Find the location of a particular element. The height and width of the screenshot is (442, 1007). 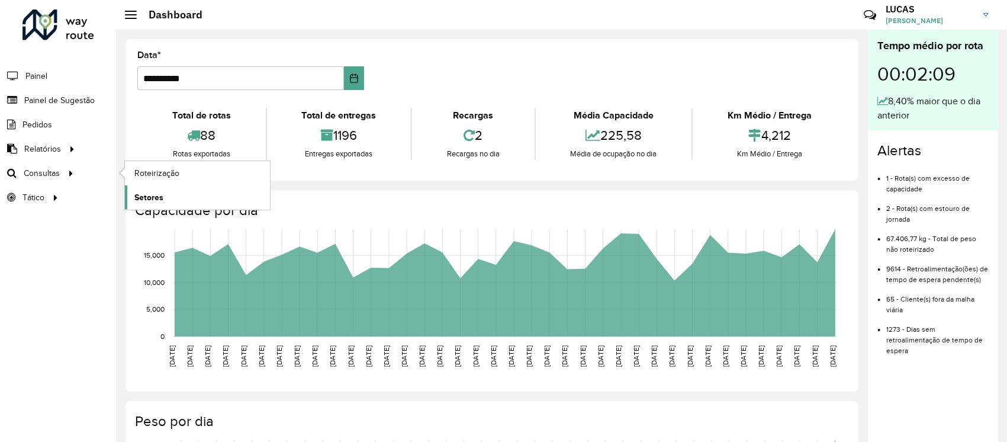

div: 4,212 is located at coordinates (769, 135).